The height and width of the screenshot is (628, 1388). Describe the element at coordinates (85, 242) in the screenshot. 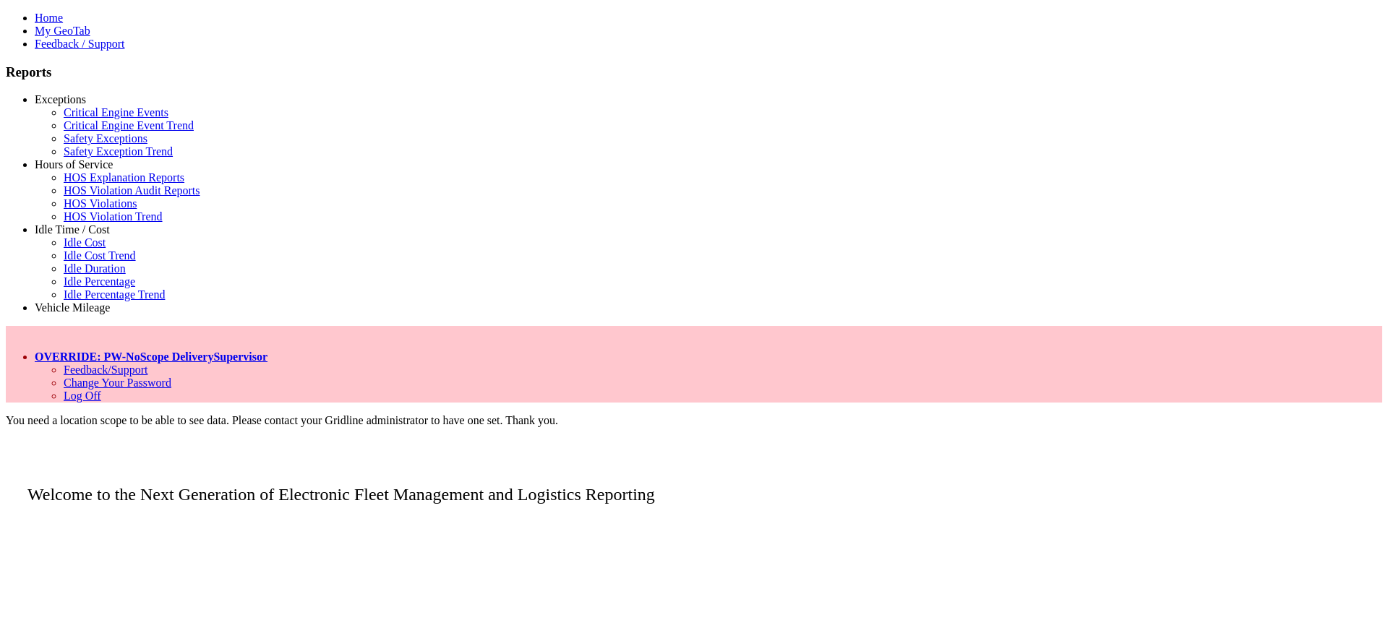

I see `a: Idle Cost` at that location.